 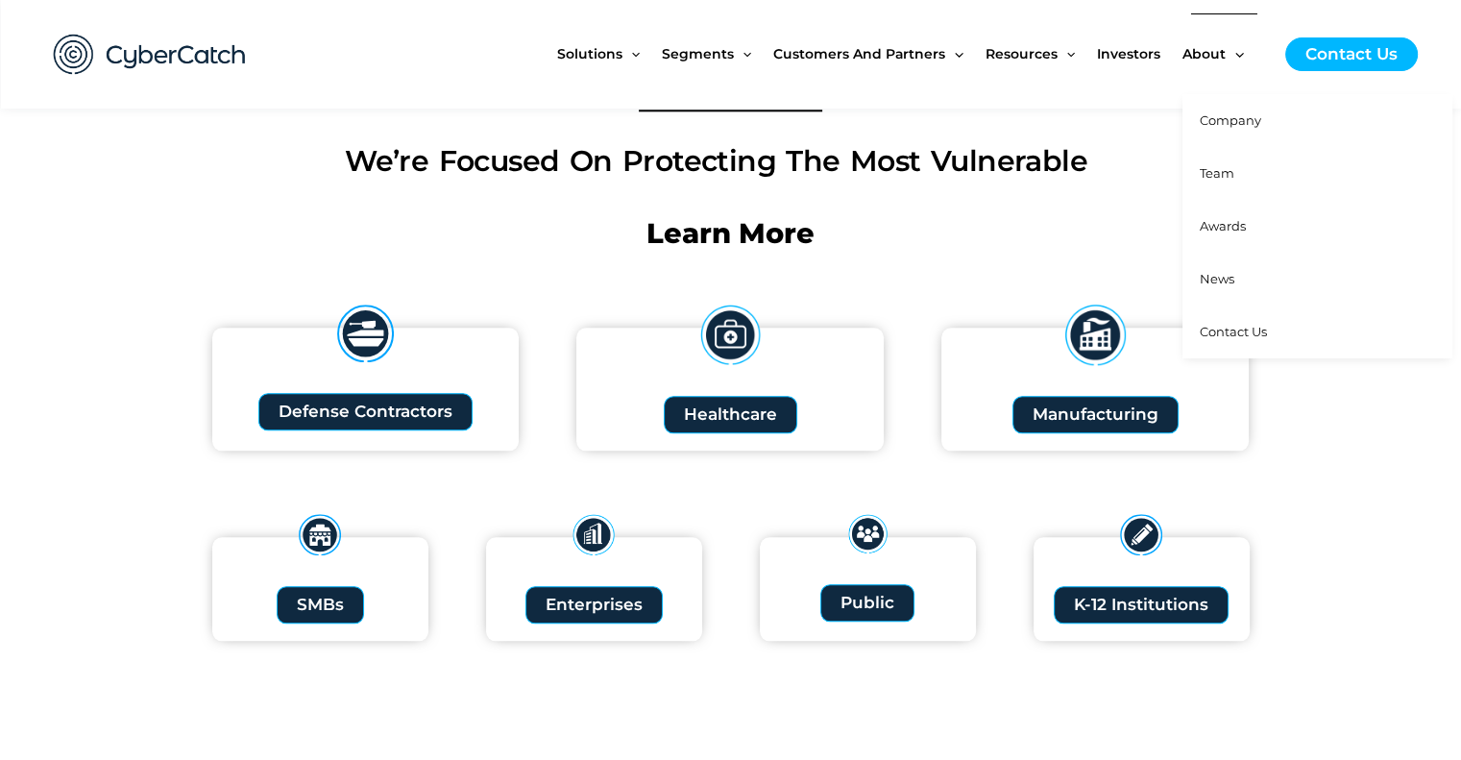 I want to click on span: Contact Us, so click(x=1233, y=331).